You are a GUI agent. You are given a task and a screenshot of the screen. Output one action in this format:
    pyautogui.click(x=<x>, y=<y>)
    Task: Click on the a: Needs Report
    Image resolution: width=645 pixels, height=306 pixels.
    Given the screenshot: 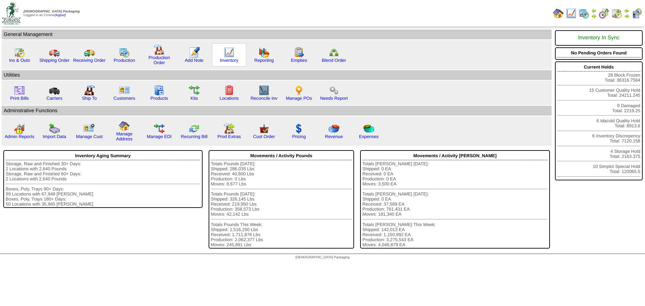 What is the action you would take?
    pyautogui.click(x=334, y=98)
    